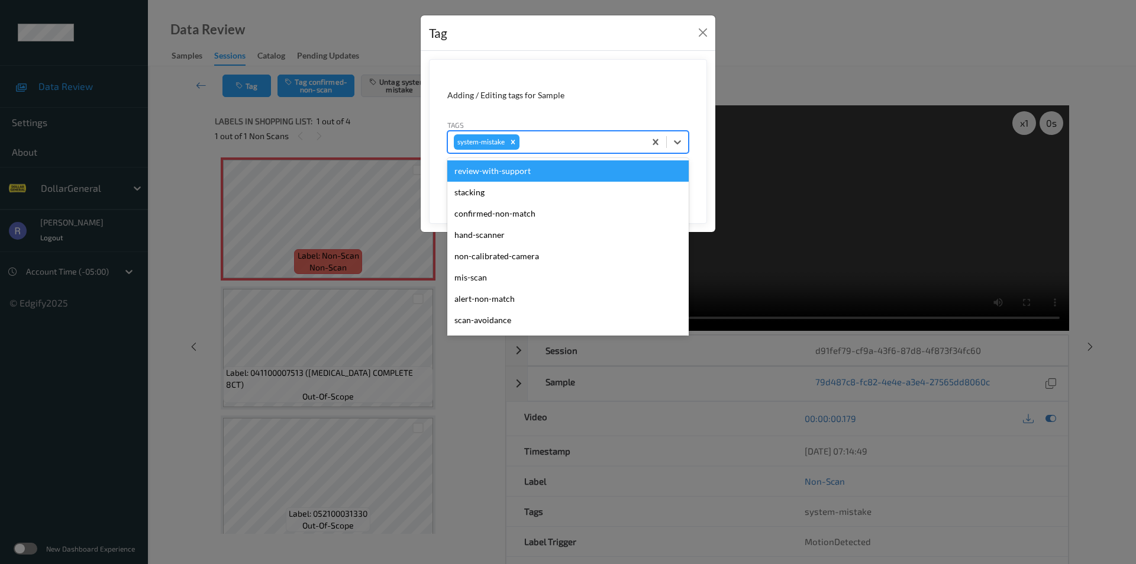 The width and height of the screenshot is (1136, 564). I want to click on div: Remove system-mistake, so click(513, 142).